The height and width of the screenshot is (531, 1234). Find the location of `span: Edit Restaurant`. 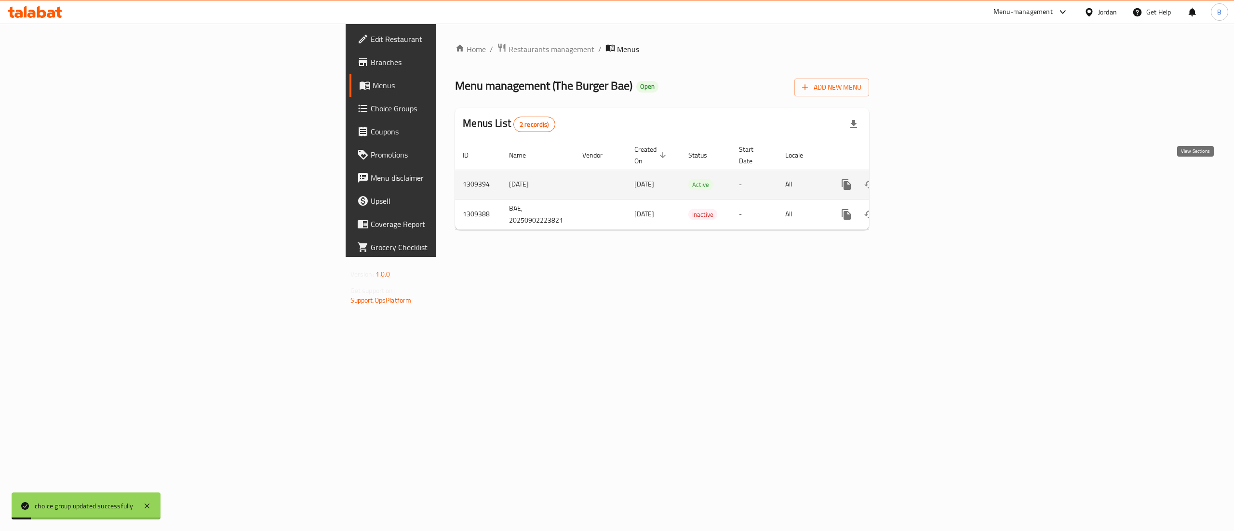

span: Edit Restaurant is located at coordinates (457, 39).